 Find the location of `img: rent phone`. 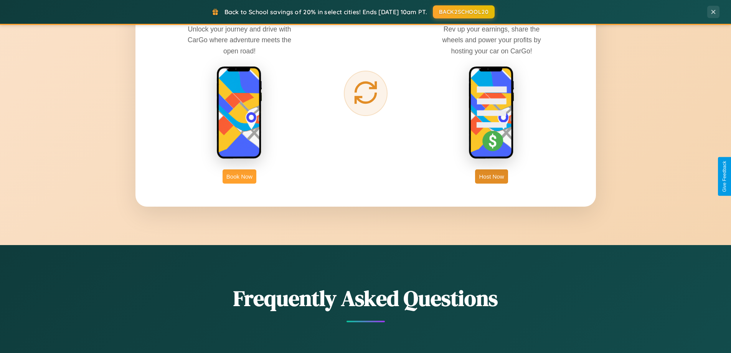

img: rent phone is located at coordinates (240, 113).